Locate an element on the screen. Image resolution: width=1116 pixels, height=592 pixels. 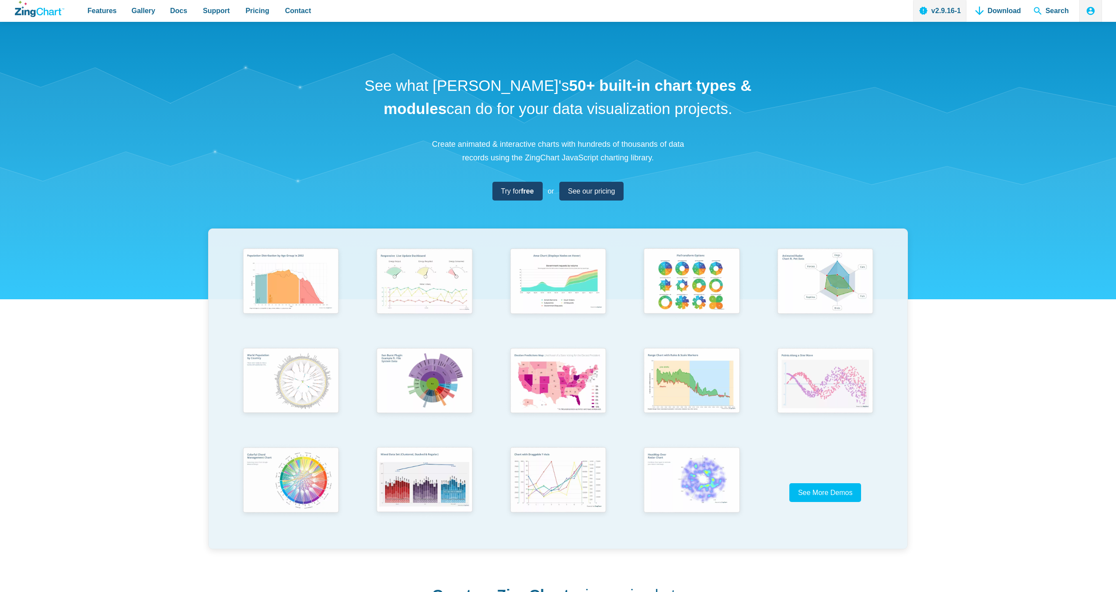
img: Responsive Live Update Dashboard is located at coordinates (424, 282).